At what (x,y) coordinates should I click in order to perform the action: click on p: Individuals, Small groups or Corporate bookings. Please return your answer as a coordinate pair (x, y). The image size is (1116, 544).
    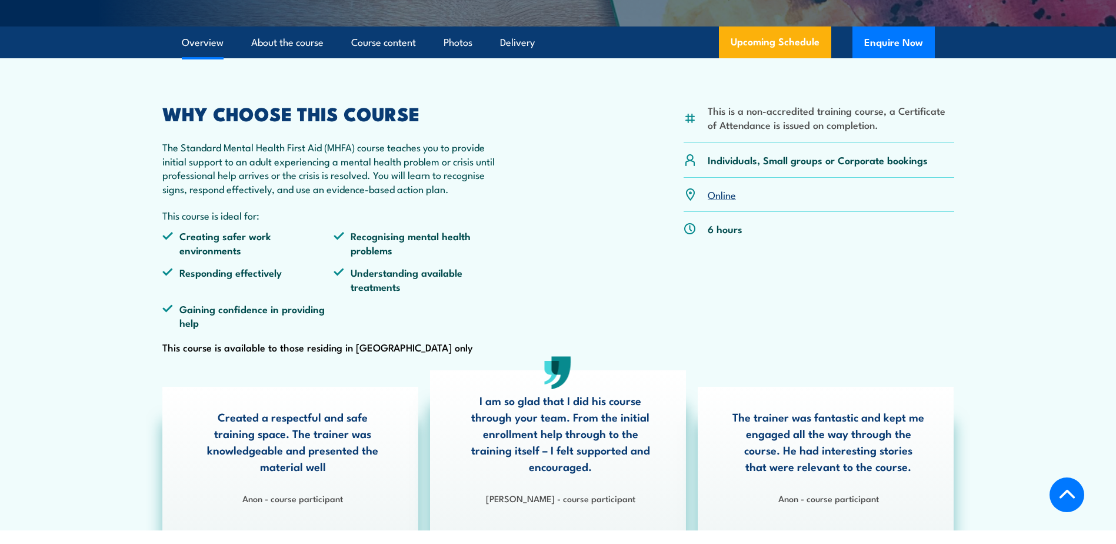
    Looking at the image, I should click on (818, 159).